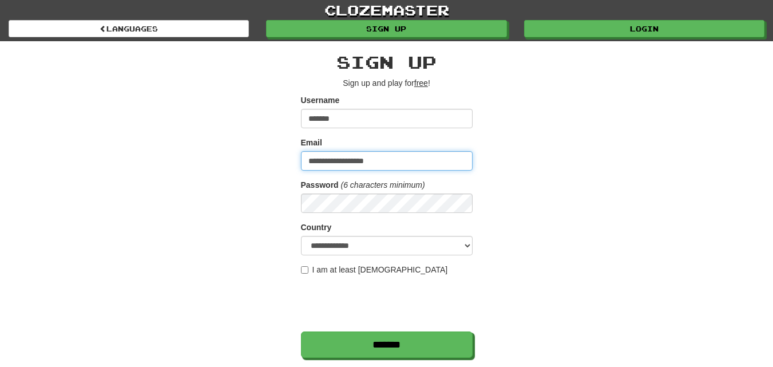  What do you see at coordinates (383, 185) in the screenshot?
I see `em: (6 characters minimum)` at bounding box center [383, 185].